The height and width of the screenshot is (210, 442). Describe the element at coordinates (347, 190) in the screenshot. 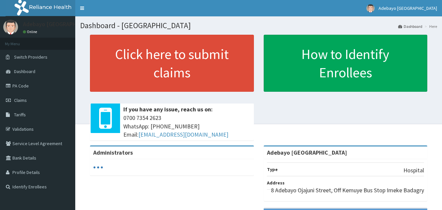

I see `p: 8 Adebayo Ojajuni Street, Off Kemuye Bus Stop Imeke Badagry` at that location.